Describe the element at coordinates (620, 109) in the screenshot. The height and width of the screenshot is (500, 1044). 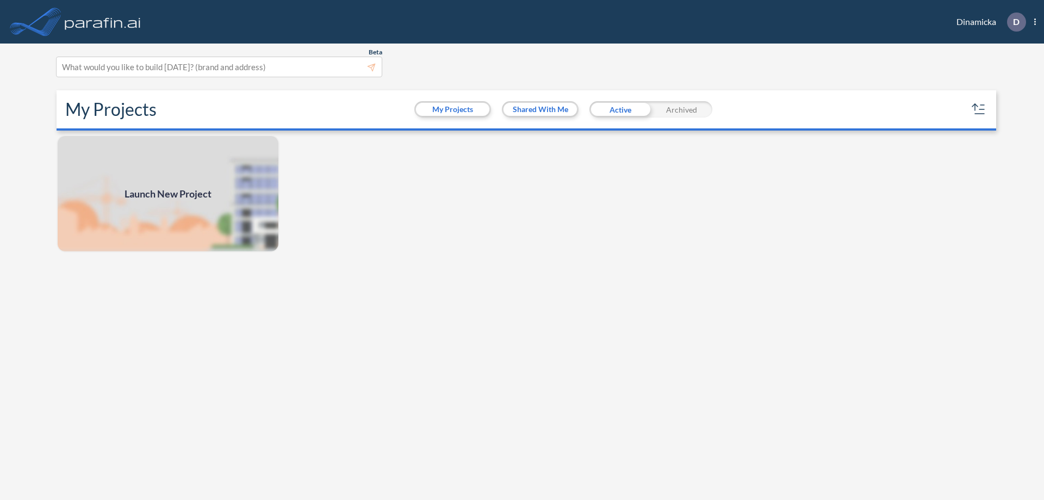
I see `div: Active` at that location.